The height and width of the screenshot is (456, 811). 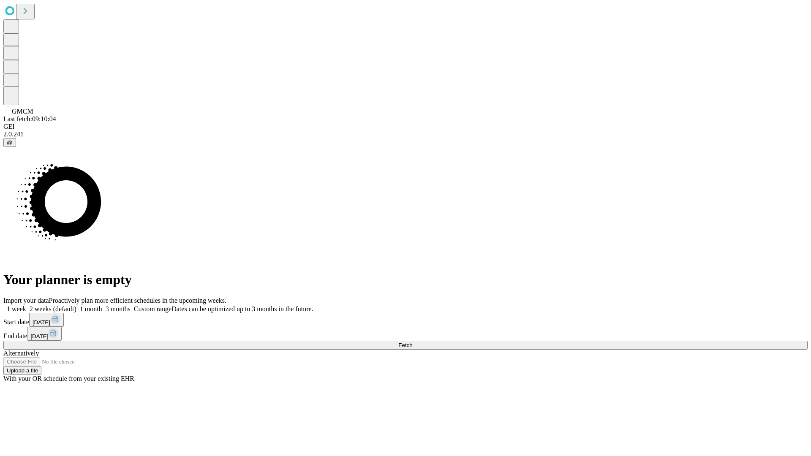 I want to click on span: Fetch, so click(x=405, y=345).